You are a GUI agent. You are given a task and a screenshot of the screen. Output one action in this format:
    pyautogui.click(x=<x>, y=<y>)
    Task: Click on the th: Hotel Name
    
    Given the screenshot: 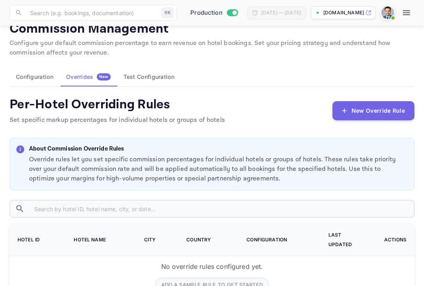 What is the action you would take?
    pyautogui.click(x=99, y=240)
    